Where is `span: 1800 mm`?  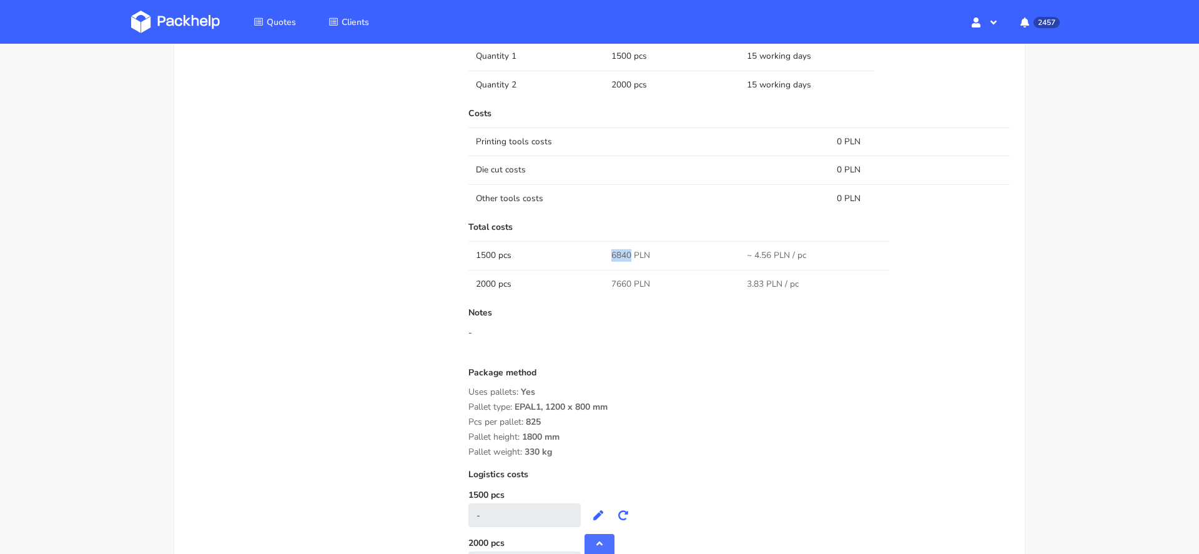
span: 1800 mm is located at coordinates (541, 442).